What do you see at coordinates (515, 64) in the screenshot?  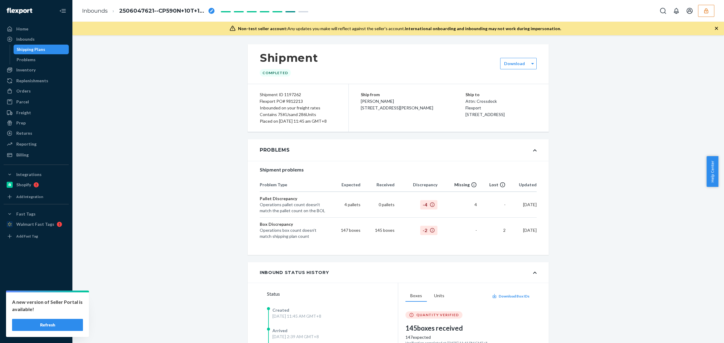 I see `label: Download` at bounding box center [515, 64].